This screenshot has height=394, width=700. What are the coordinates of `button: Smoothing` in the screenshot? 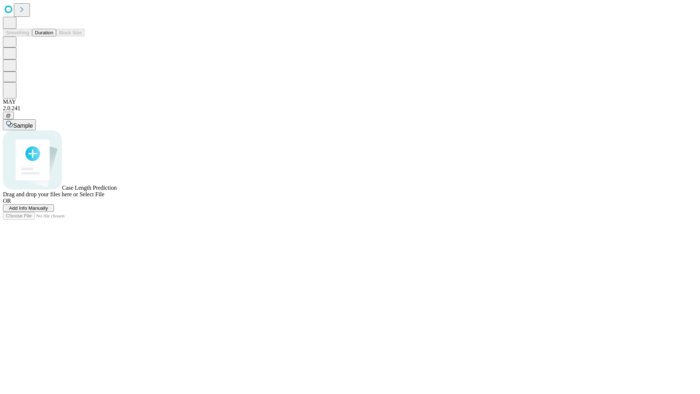 It's located at (17, 32).